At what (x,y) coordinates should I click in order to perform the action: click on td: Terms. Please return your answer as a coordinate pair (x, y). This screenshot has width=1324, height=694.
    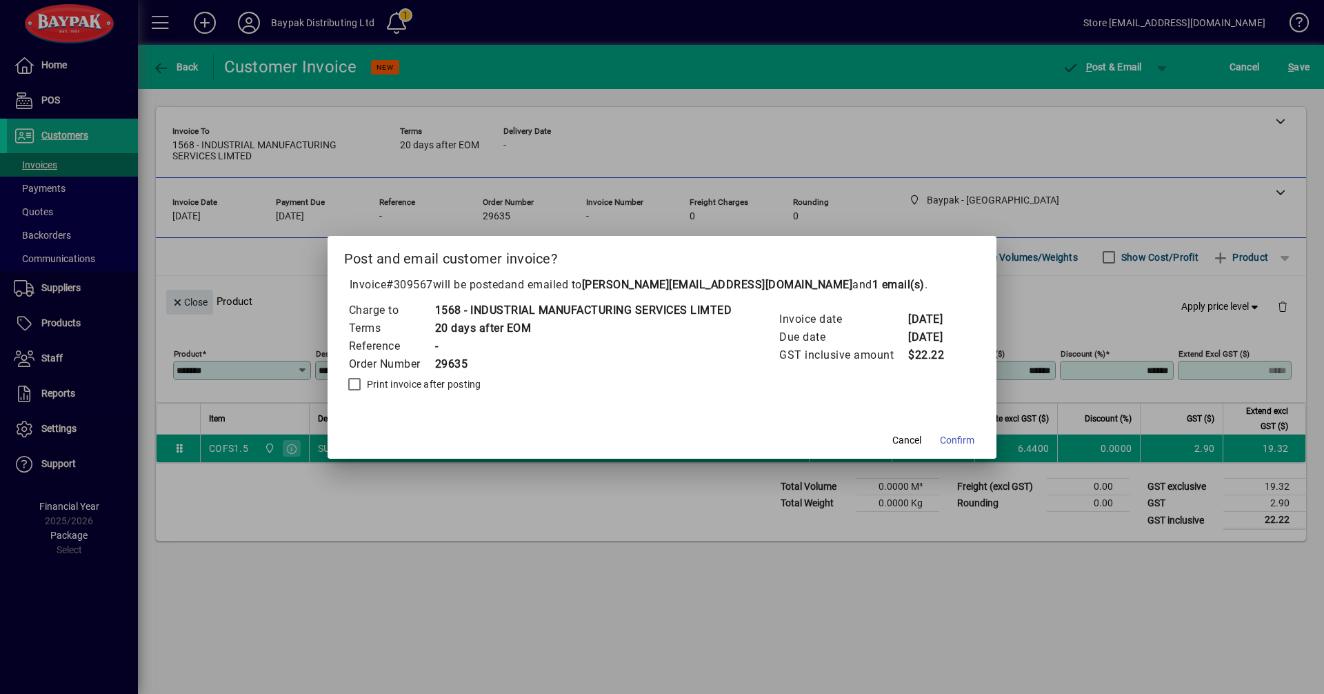
    Looking at the image, I should click on (391, 328).